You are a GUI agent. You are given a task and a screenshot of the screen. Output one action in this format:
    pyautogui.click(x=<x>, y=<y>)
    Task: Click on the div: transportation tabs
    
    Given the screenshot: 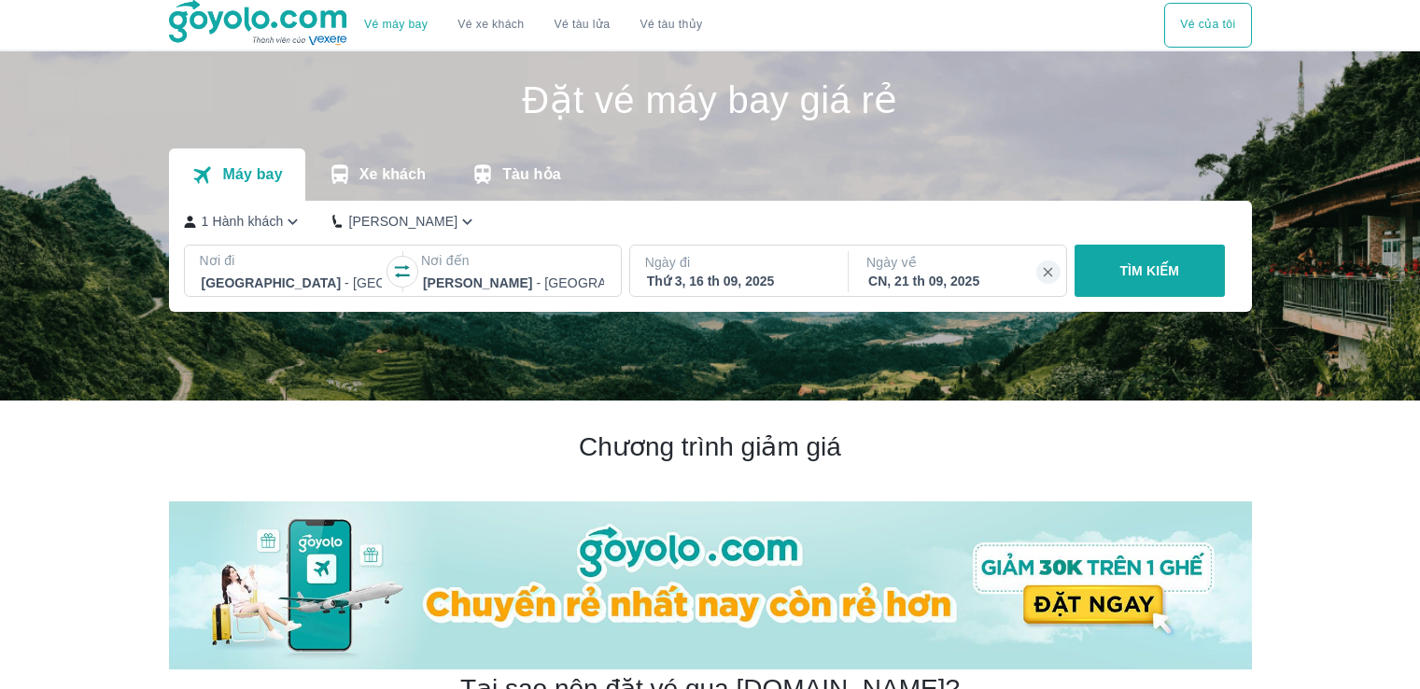 What is the action you would take?
    pyautogui.click(x=376, y=175)
    